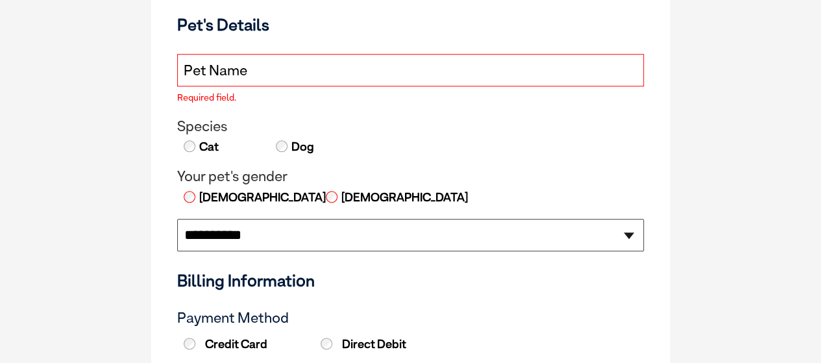 The image size is (821, 363). What do you see at coordinates (208, 147) in the screenshot?
I see `label: Cat` at bounding box center [208, 147].